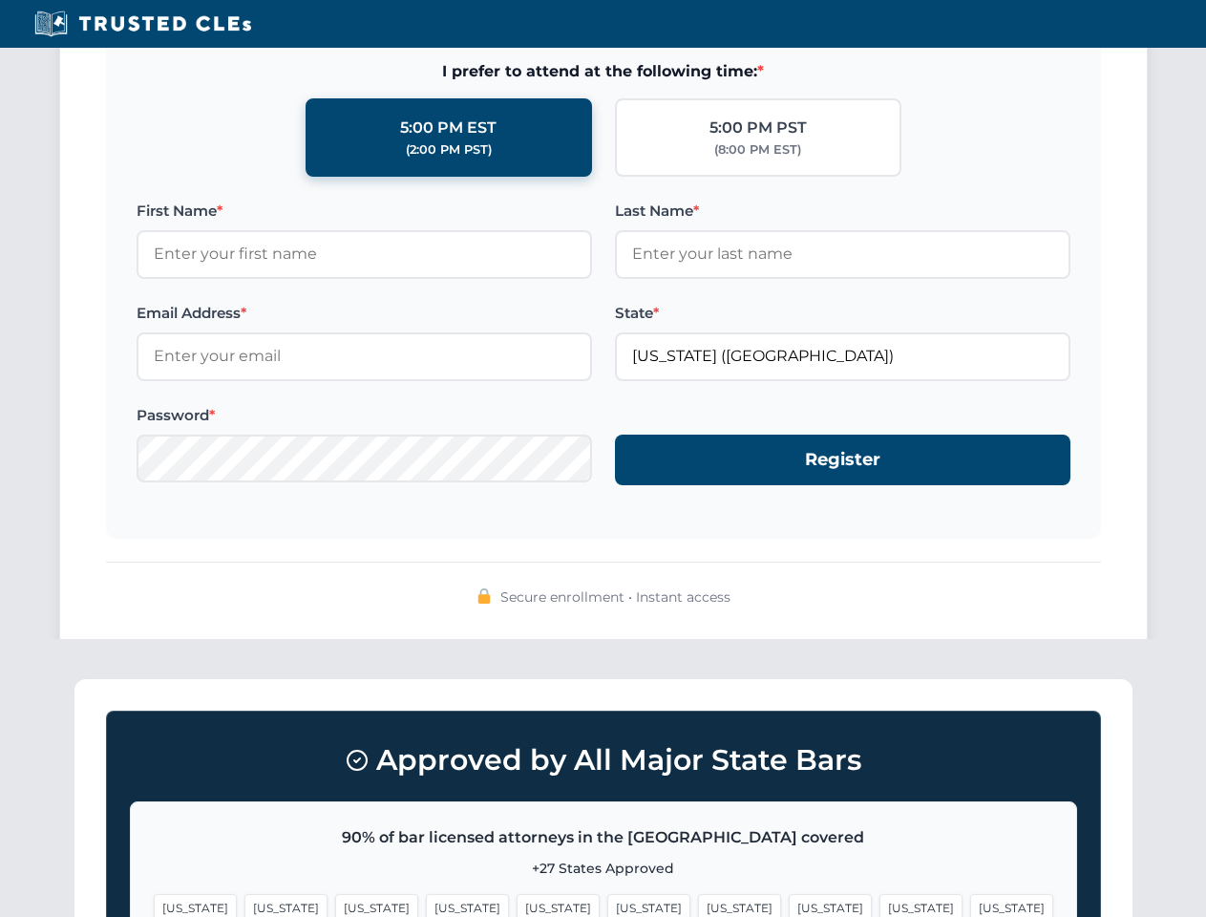 The image size is (1206, 917). Describe the element at coordinates (364, 313) in the screenshot. I see `label: Email Address` at that location.